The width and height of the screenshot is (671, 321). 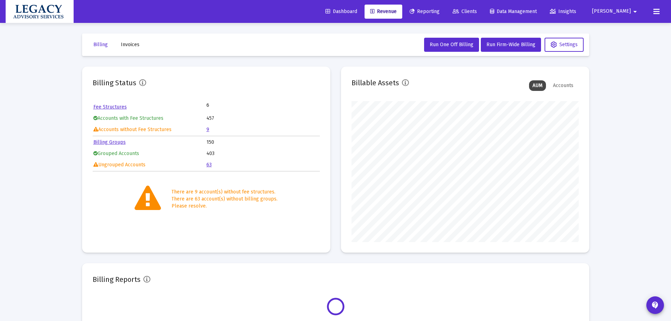 What do you see at coordinates (655, 305) in the screenshot?
I see `mat-icon: contact_support` at bounding box center [655, 305].